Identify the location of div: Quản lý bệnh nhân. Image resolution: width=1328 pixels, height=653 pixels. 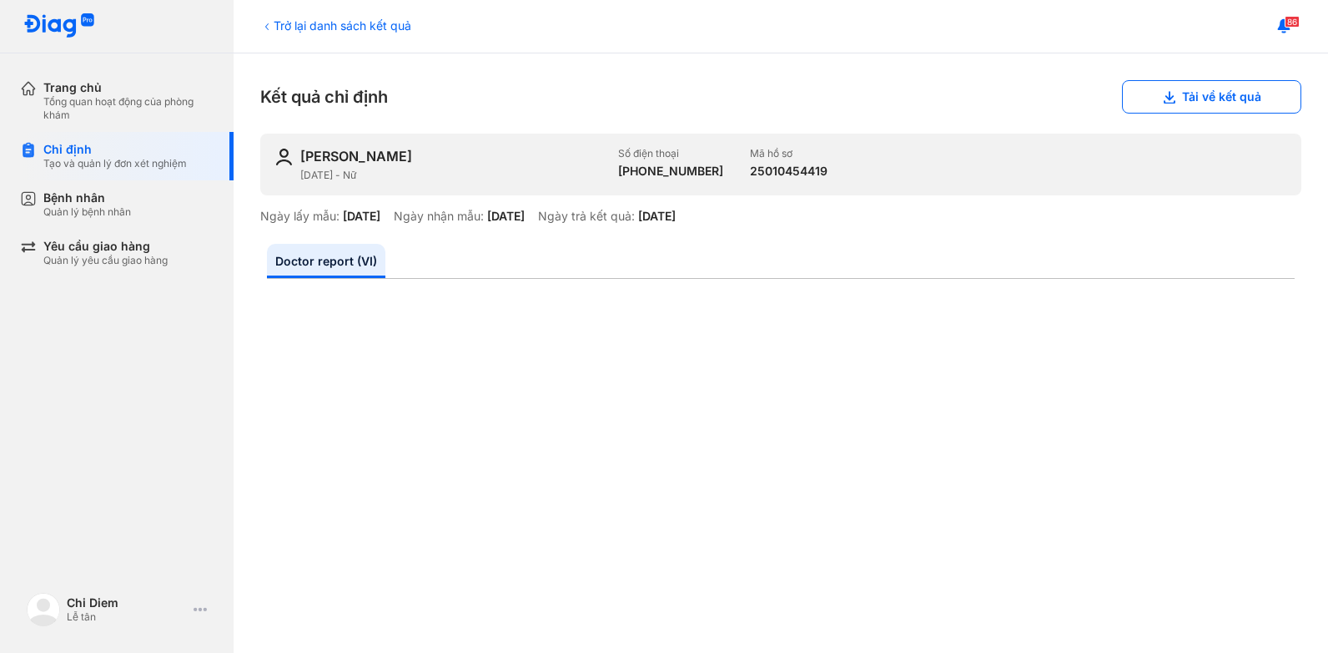
(87, 212).